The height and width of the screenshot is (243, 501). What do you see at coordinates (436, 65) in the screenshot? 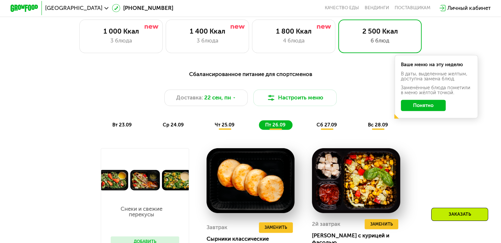
I see `div: Ваше меню на эту неделю` at bounding box center [436, 65].